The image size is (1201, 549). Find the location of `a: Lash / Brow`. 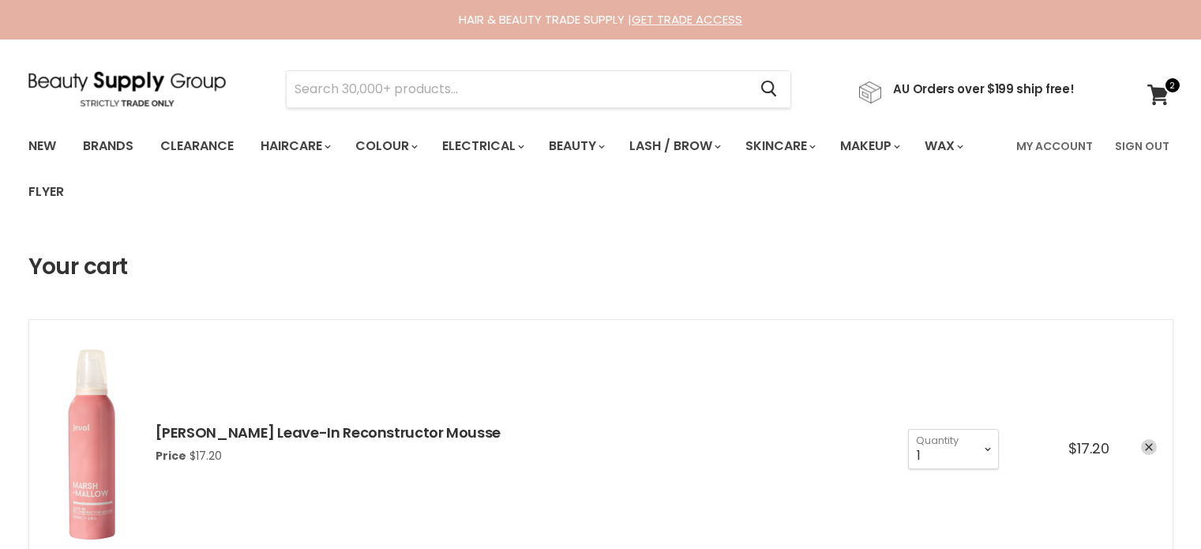

a: Lash / Brow is located at coordinates (674, 146).